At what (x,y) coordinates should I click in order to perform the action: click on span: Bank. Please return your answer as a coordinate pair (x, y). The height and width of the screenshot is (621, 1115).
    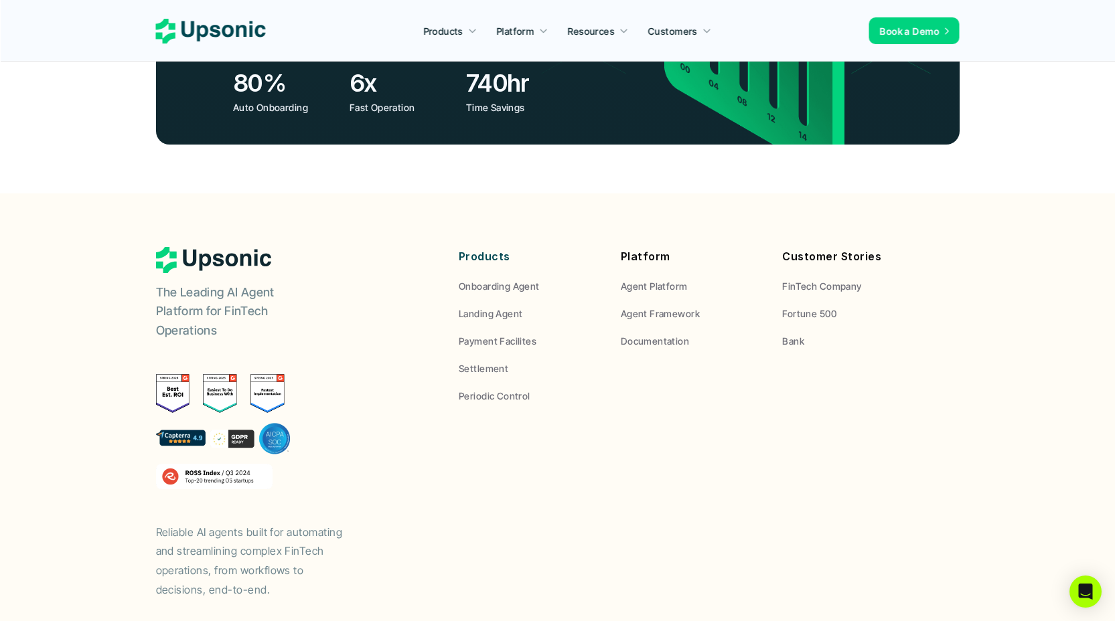
    Looking at the image, I should click on (793, 341).